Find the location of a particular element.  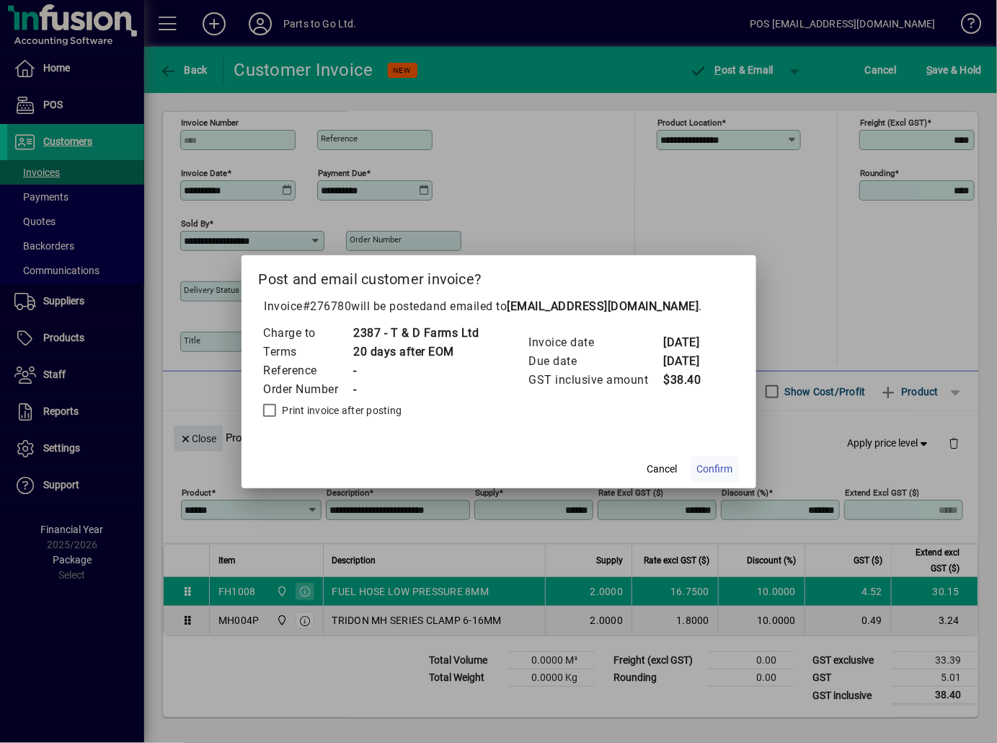

td: Terms is located at coordinates (308, 352).